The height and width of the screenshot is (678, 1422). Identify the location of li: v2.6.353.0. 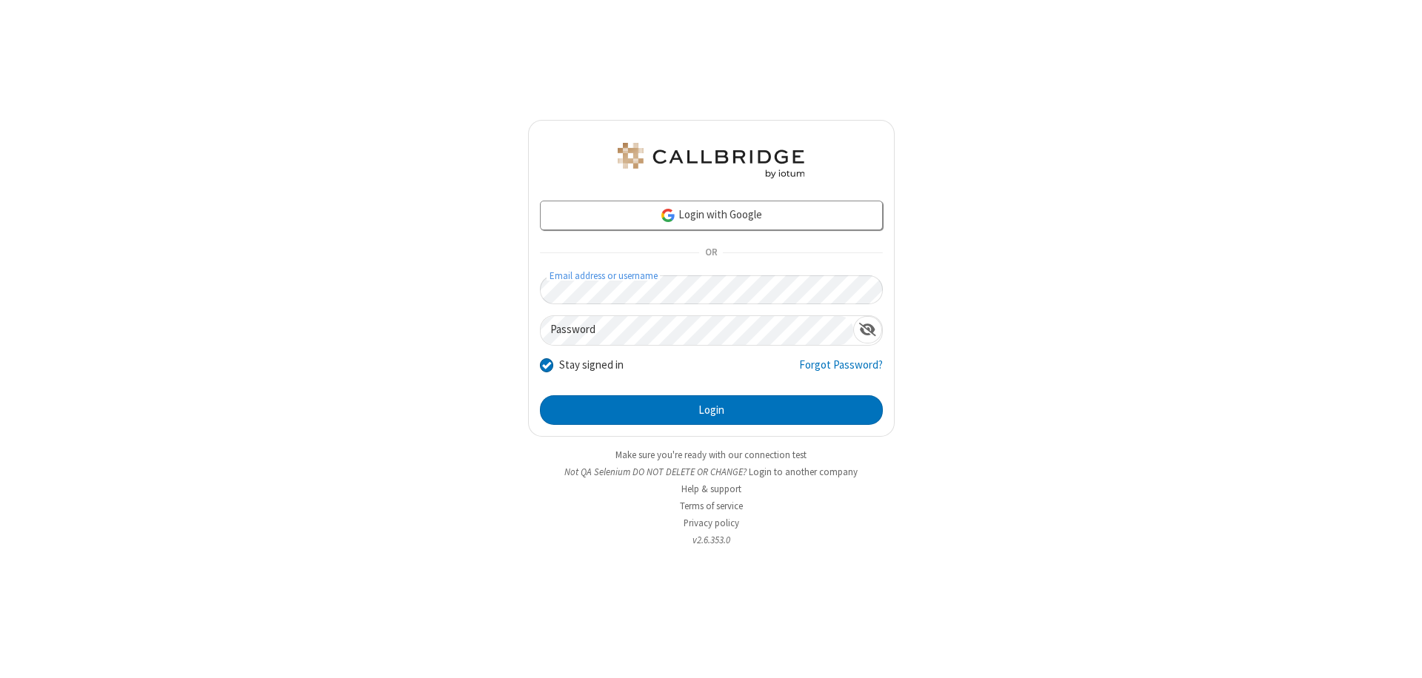
(711, 540).